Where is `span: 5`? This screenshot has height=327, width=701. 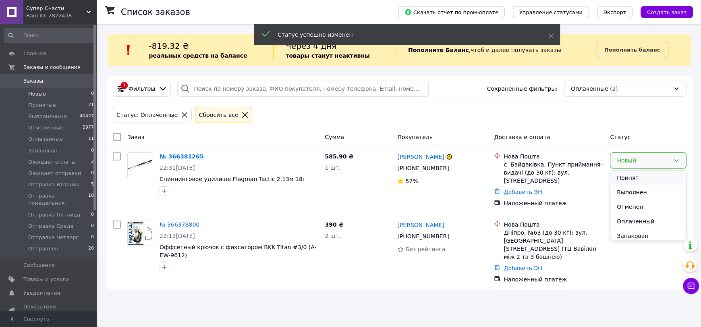
span: 5 is located at coordinates (92, 184).